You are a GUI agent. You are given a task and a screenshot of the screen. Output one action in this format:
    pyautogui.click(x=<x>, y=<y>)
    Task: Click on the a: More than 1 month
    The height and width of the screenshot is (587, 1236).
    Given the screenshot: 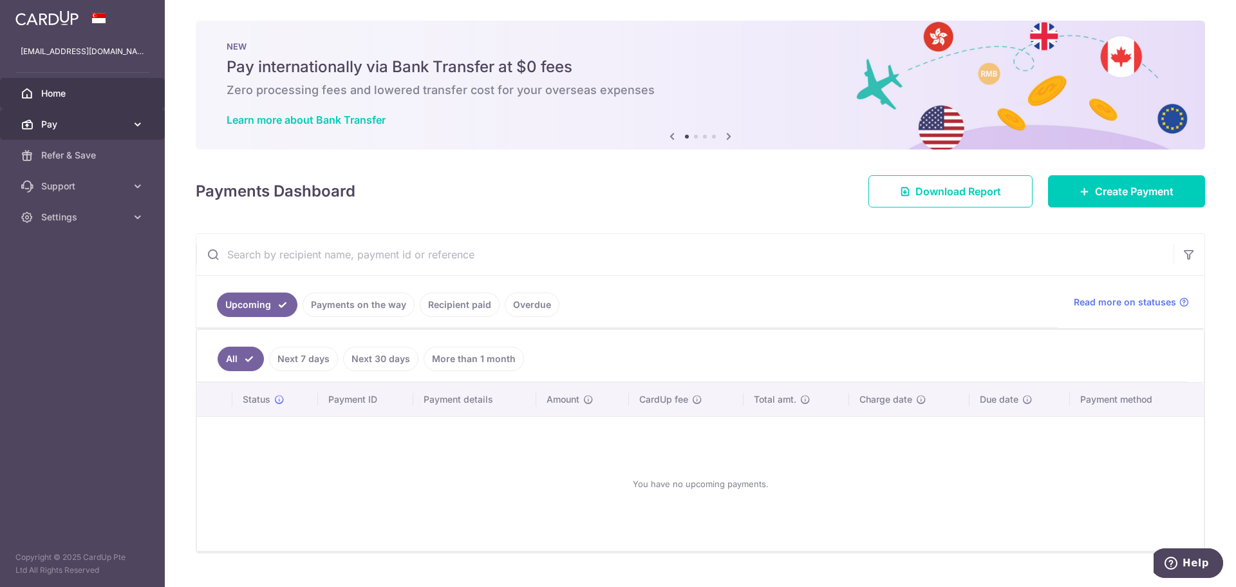 What is the action you would take?
    pyautogui.click(x=474, y=359)
    